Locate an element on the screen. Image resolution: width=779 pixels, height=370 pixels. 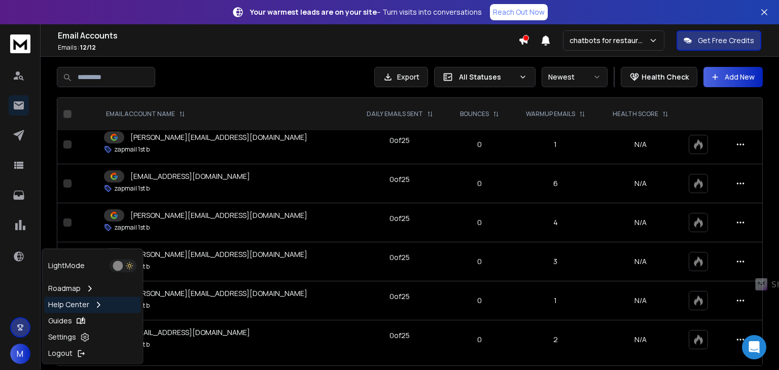
p: Logout is located at coordinates (60, 353).